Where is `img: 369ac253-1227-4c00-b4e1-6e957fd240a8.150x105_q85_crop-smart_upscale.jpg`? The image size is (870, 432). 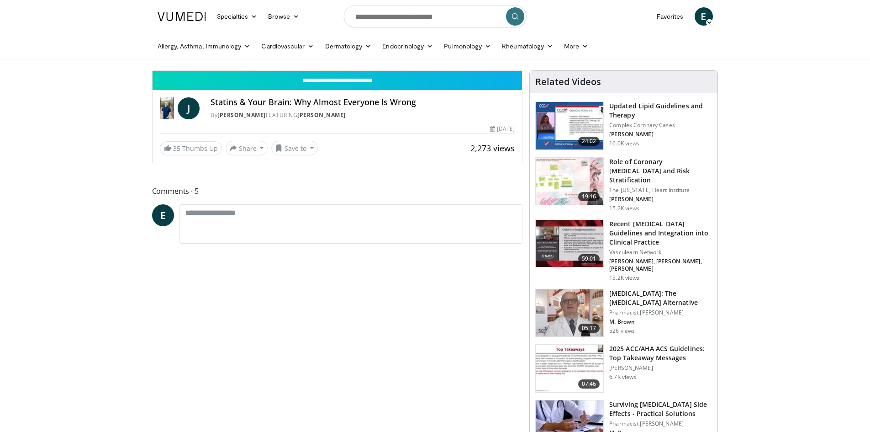 img: 369ac253-1227-4c00-b4e1-6e957fd240a8.150x105_q85_crop-smart_upscale.jpg is located at coordinates (570, 368).